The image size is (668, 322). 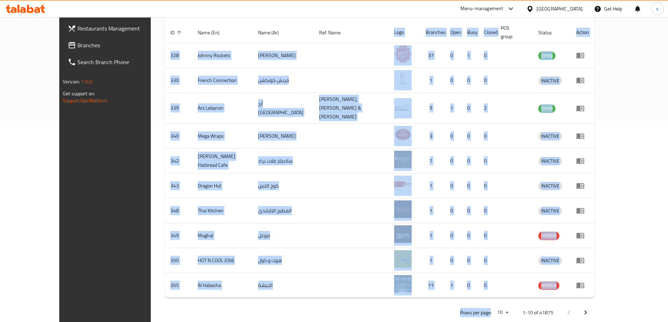 What do you see at coordinates (549, 33) in the screenshot?
I see `span: Status` at bounding box center [549, 33].